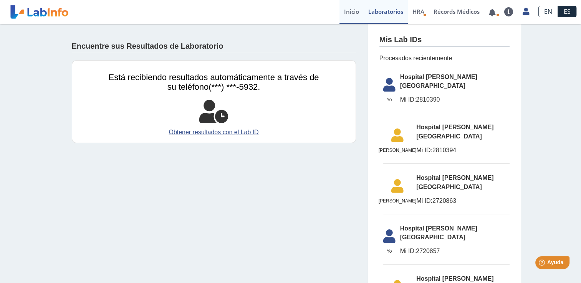 This screenshot has height=283, width=581. Describe the element at coordinates (214, 82) in the screenshot. I see `span: Está recibiendo resultados automáticamente a través de su teléfono` at that location.